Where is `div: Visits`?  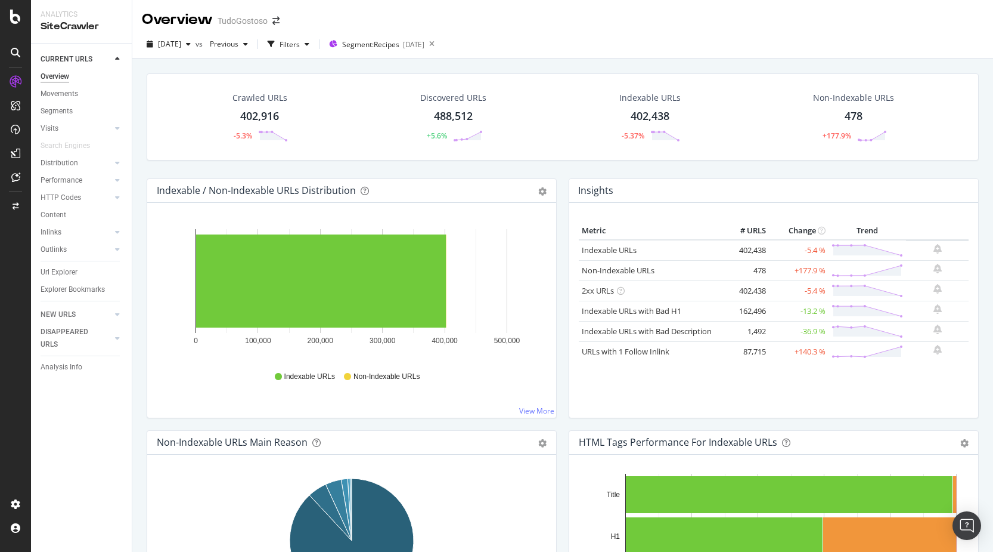
div: Visits is located at coordinates (49, 128).